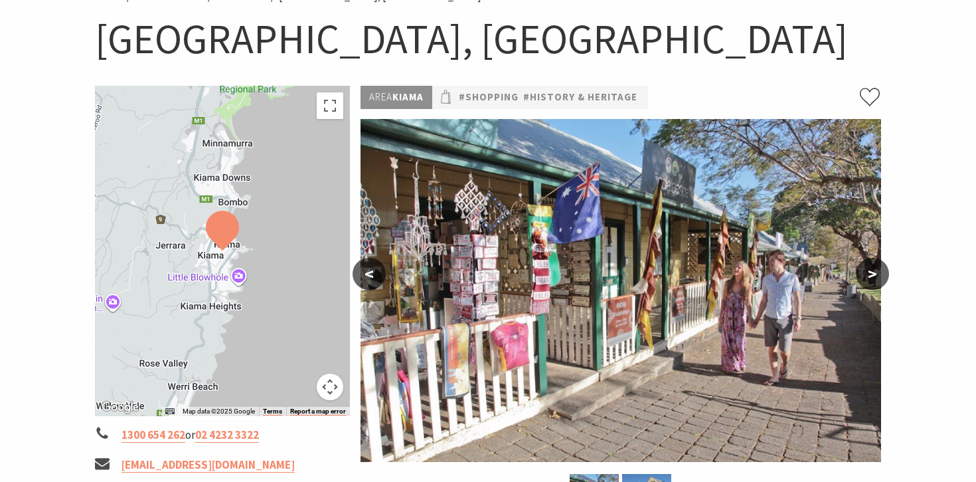 This screenshot has height=482, width=976. Describe the element at coordinates (272, 411) in the screenshot. I see `a: Terms (opens in new tab)` at that location.